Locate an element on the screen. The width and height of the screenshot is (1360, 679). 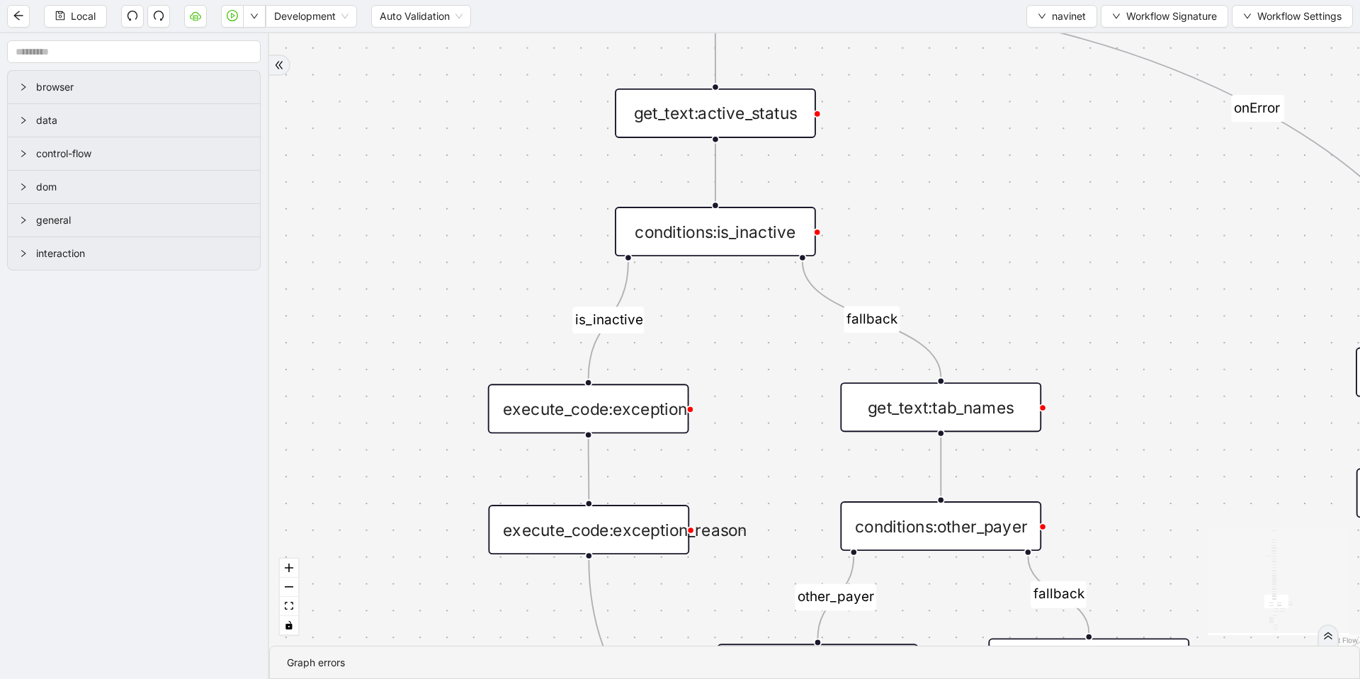
span: Auto Validation is located at coordinates (421, 16).